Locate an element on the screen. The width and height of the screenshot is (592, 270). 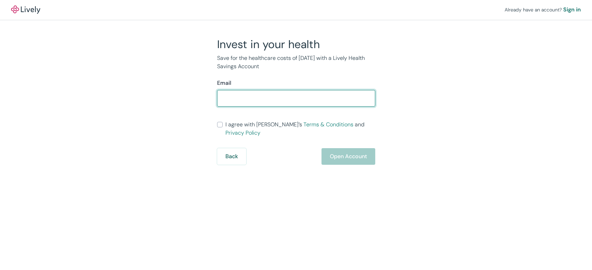
div: Sign in is located at coordinates (572, 10).